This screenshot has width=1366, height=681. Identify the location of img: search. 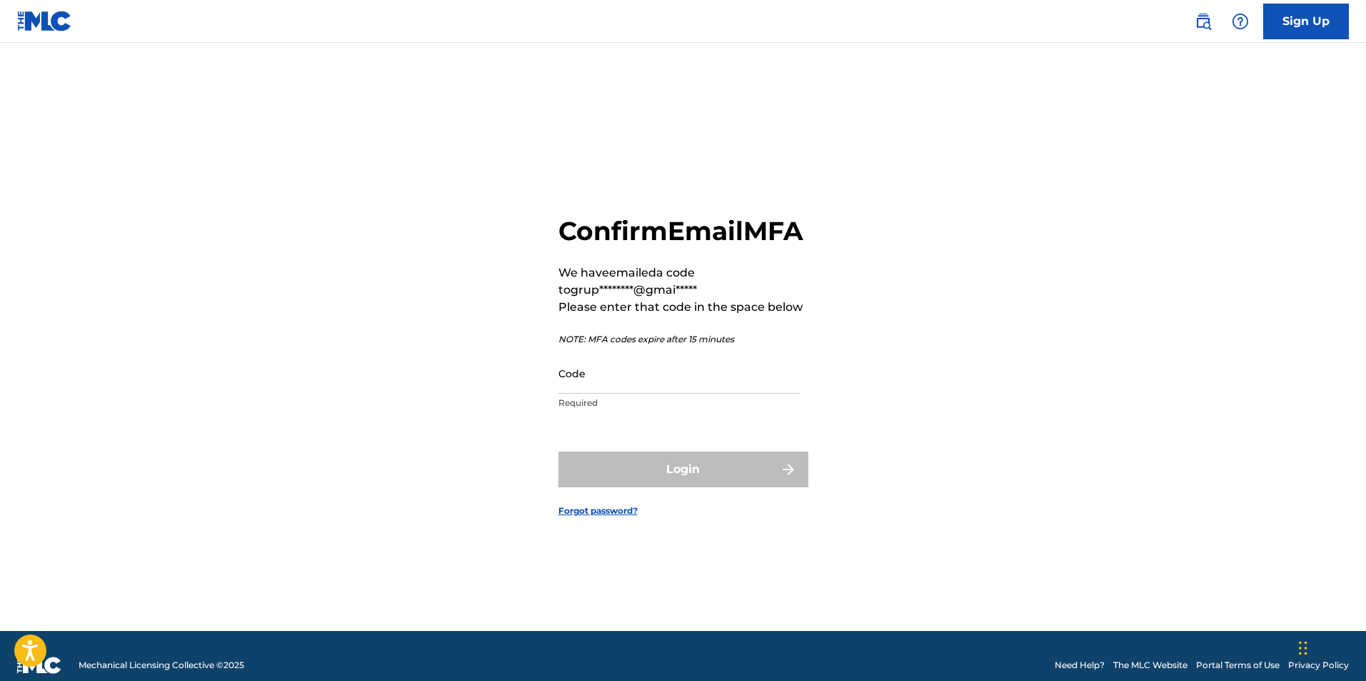
(1203, 21).